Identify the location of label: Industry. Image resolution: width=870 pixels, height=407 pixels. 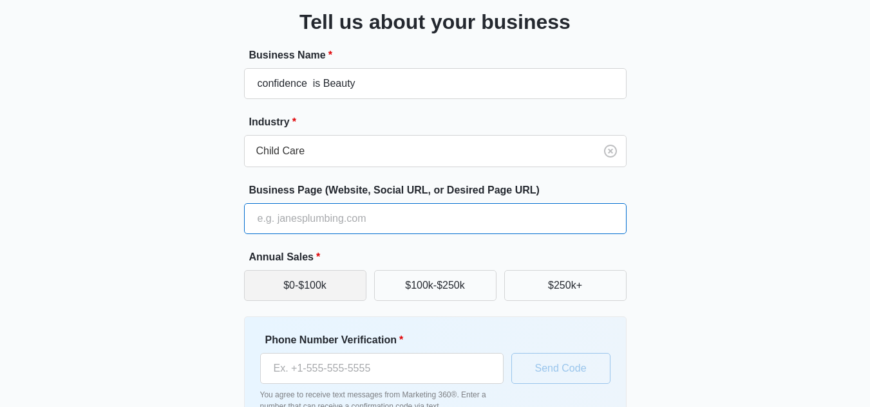
(440, 122).